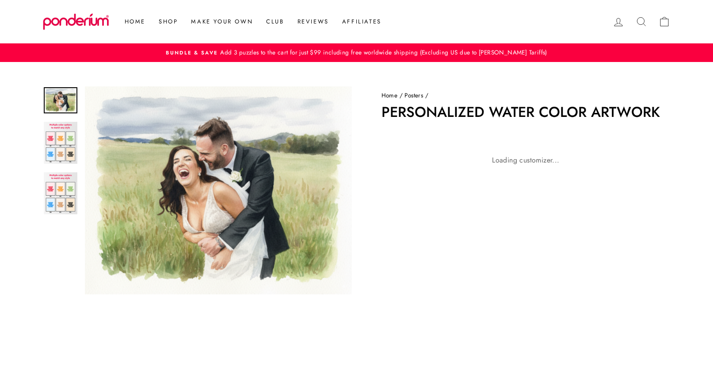 The image size is (713, 391). I want to click on a: Club, so click(275, 22).